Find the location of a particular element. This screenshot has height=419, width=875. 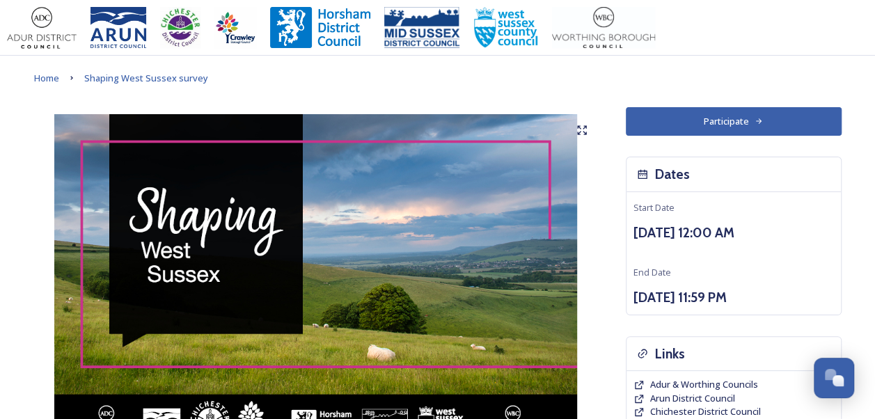

img: Crawley%20BC%20logo.jpg is located at coordinates (235, 28).